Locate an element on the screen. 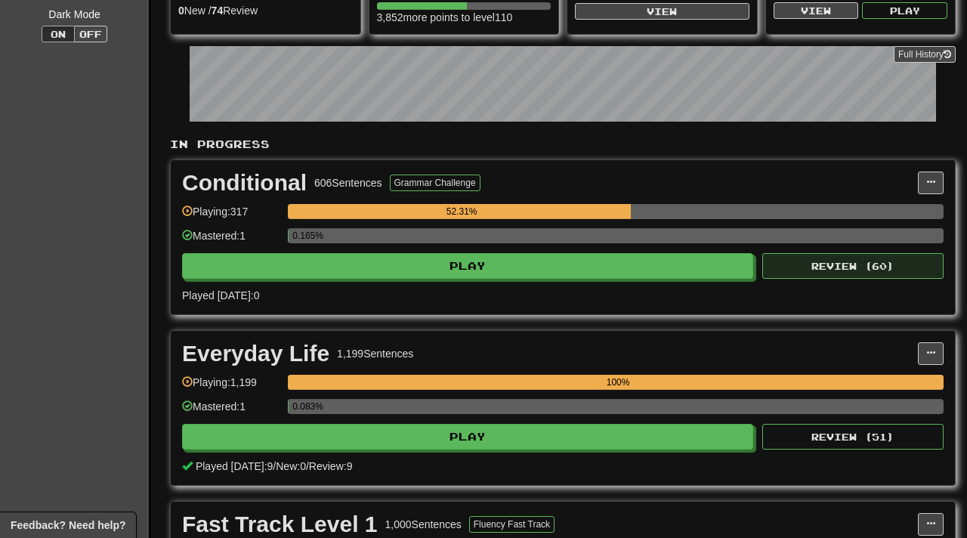  strong: 74 is located at coordinates (218, 11).